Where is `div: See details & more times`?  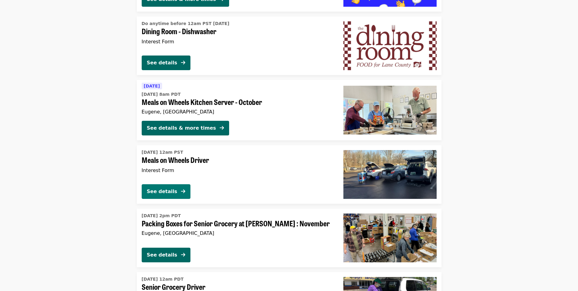 div: See details & more times is located at coordinates (181, 128).